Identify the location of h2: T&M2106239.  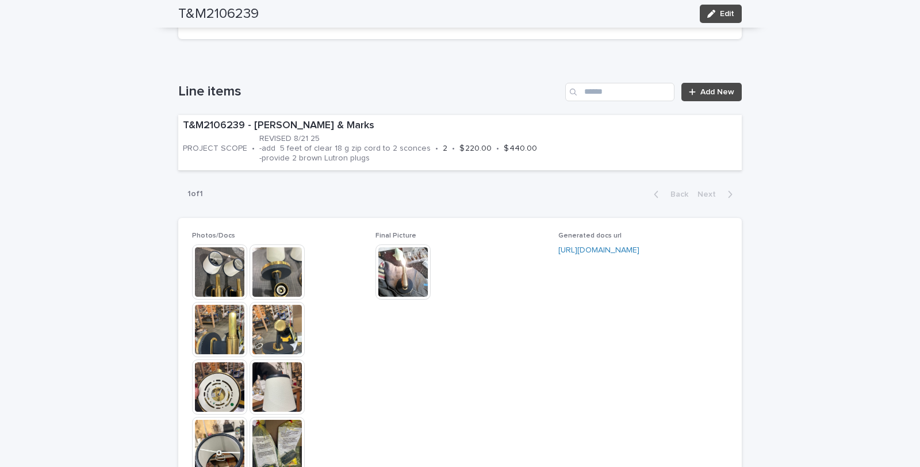
(219, 14).